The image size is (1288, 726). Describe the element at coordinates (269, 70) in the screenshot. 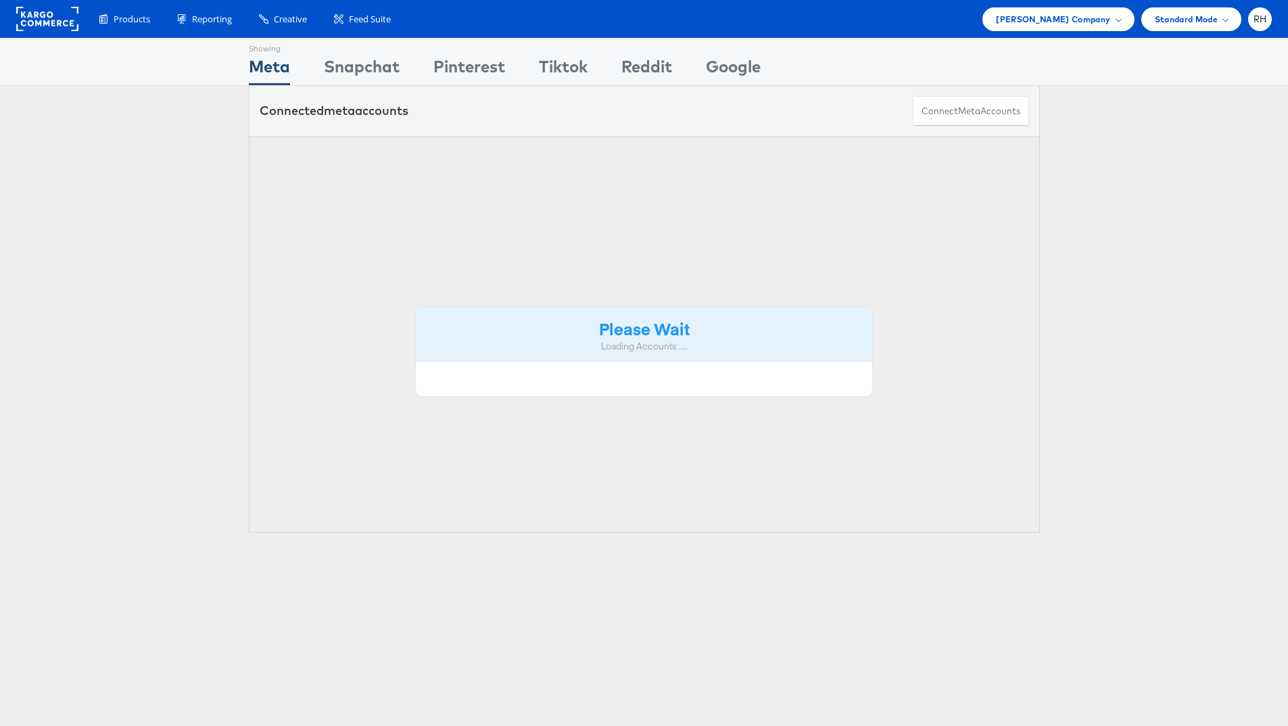

I see `div: Meta` at that location.